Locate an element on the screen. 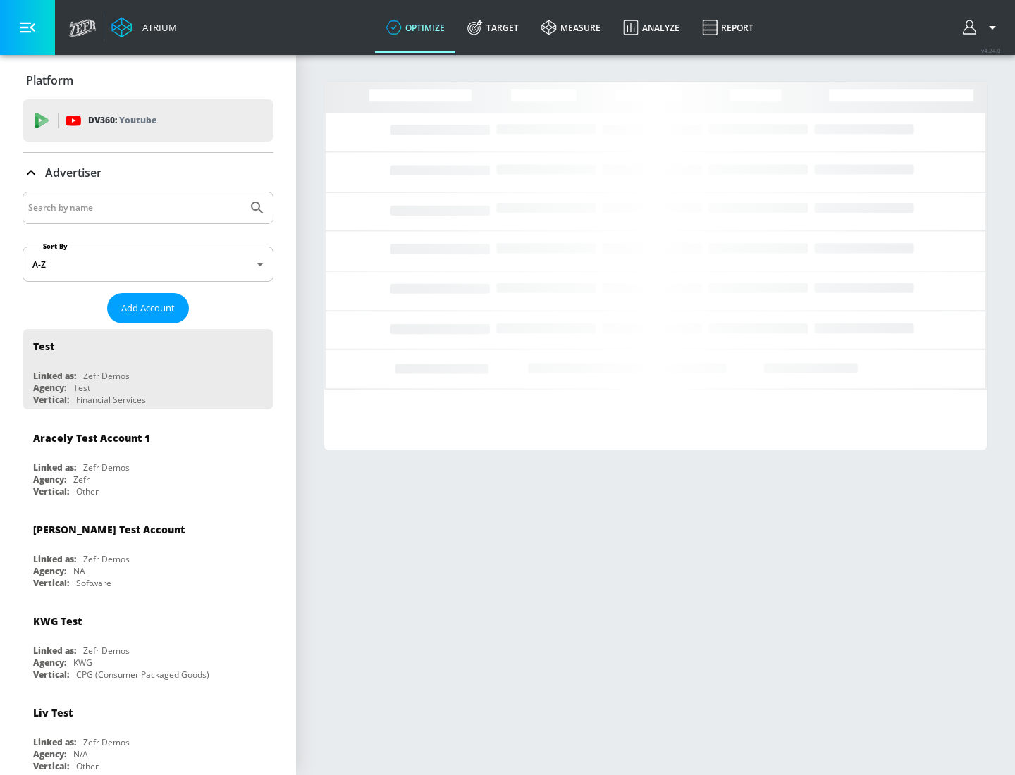  span: Add Account is located at coordinates (148, 308).